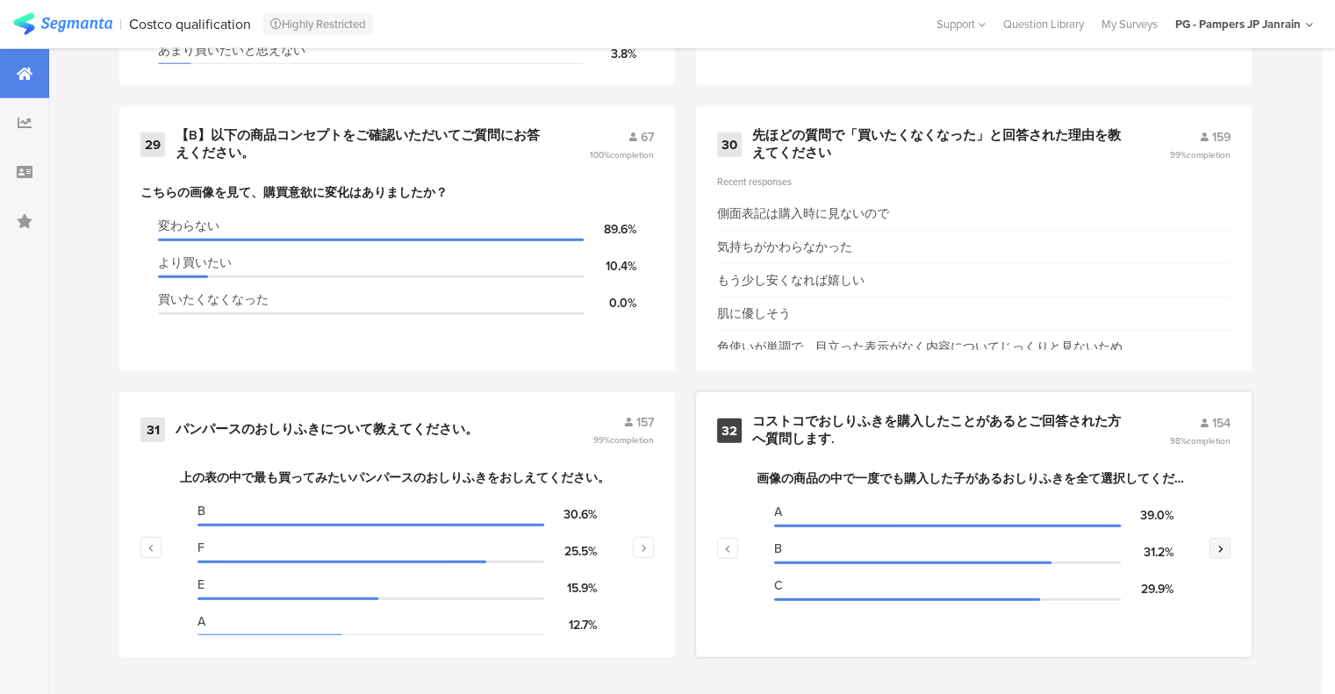  What do you see at coordinates (1147, 589) in the screenshot?
I see `div: 29.9%` at bounding box center [1147, 589].